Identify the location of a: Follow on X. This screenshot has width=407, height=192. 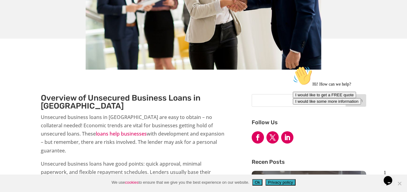
(272, 137).